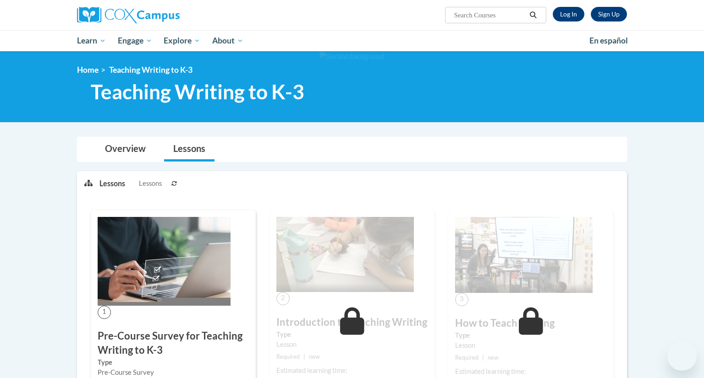 The height and width of the screenshot is (378, 704). Describe the element at coordinates (150, 184) in the screenshot. I see `span: Lessons` at that location.